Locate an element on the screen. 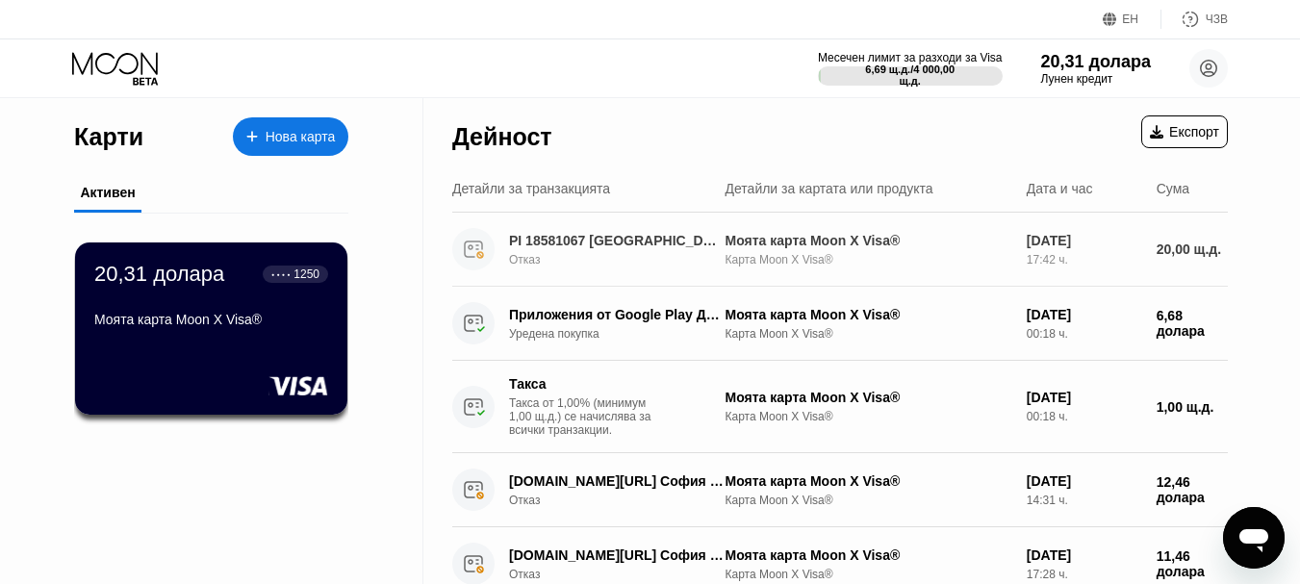 The height and width of the screenshot is (584, 1300). font: 14:31 ч. is located at coordinates (1047, 500).